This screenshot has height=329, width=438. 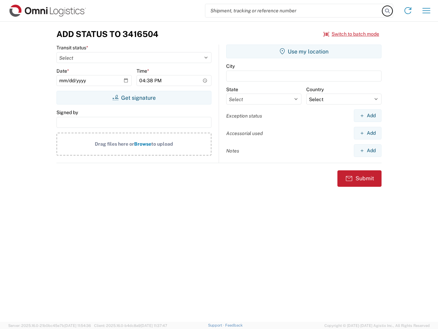 I want to click on span: Browse, so click(x=143, y=144).